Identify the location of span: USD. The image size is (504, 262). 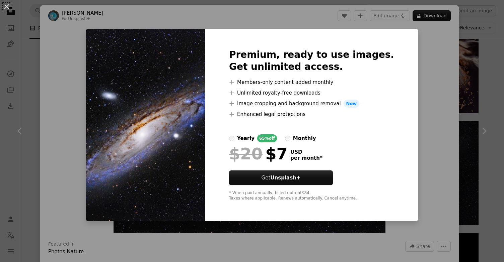
(306, 152).